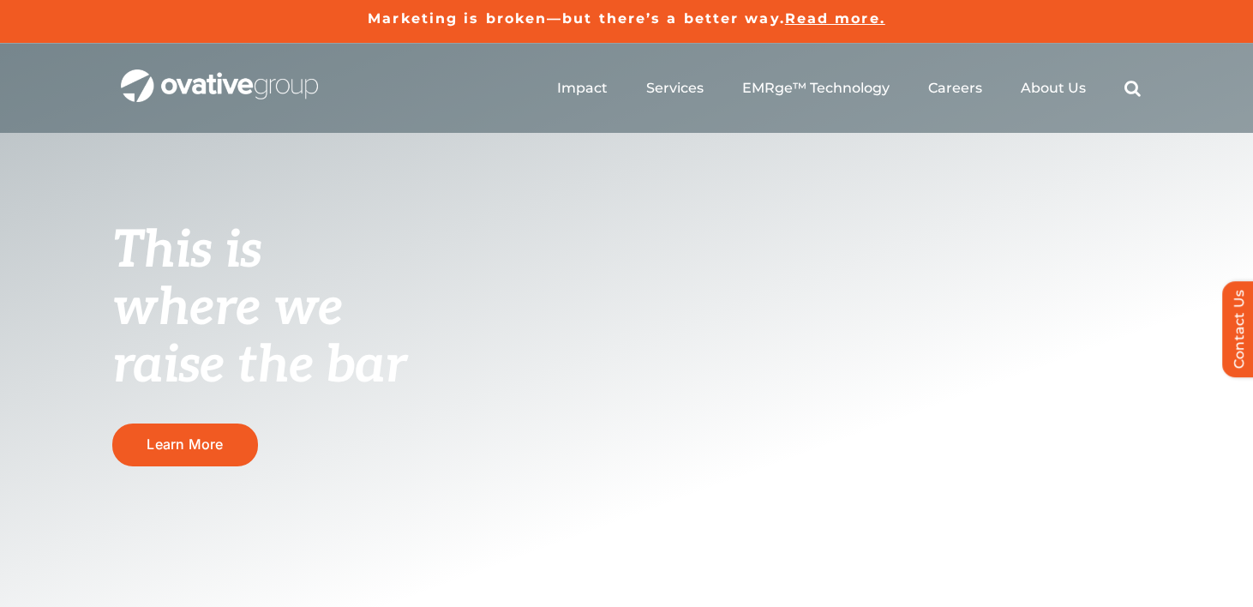 This screenshot has height=607, width=1253. What do you see at coordinates (582, 88) in the screenshot?
I see `a: Impact` at bounding box center [582, 88].